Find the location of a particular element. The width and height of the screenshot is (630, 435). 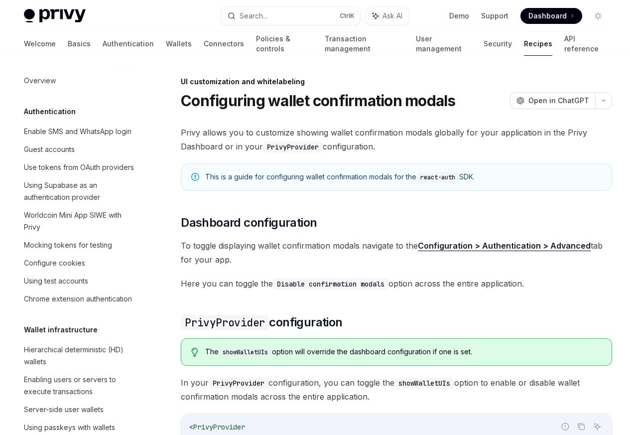

div: Chrome extension authentication is located at coordinates (78, 299).